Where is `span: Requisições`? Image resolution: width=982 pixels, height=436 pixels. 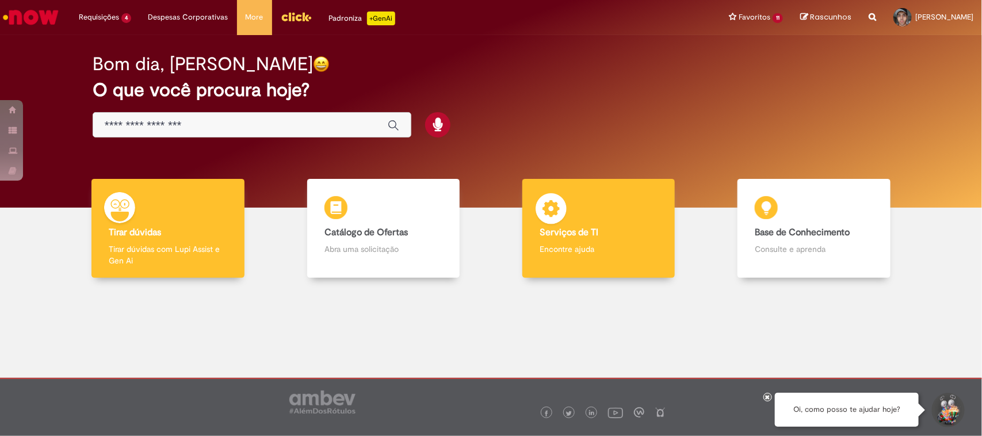
span: Requisições is located at coordinates (99, 17).